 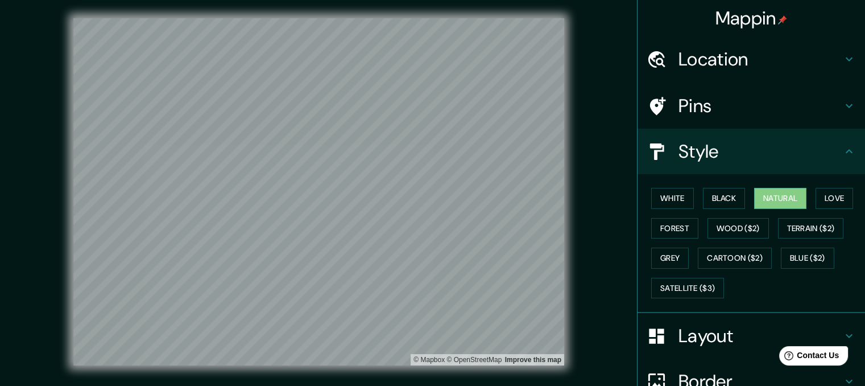 I want to click on a: Mapbox, so click(x=429, y=359).